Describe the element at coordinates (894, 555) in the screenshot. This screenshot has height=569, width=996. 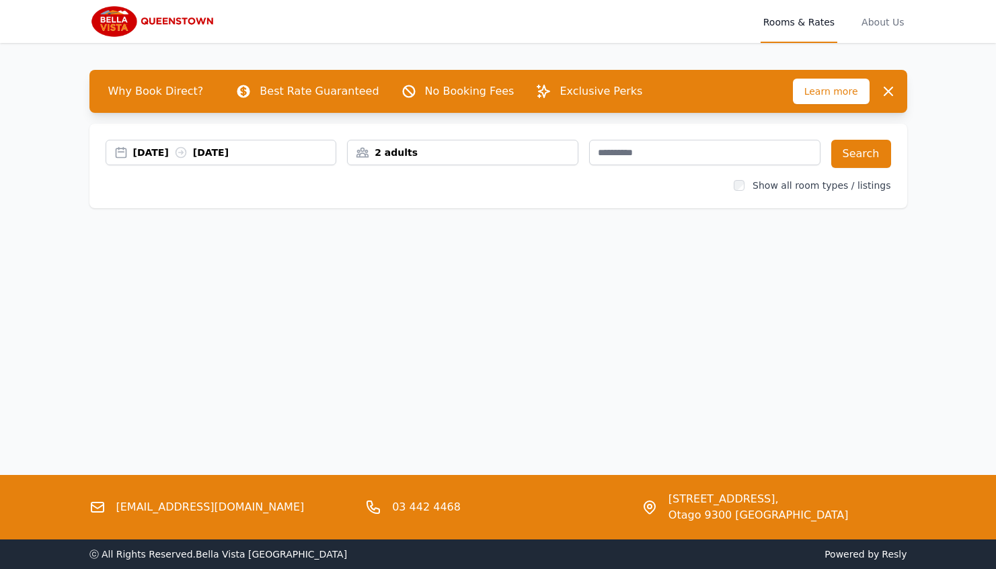
I see `a: Resly` at that location.